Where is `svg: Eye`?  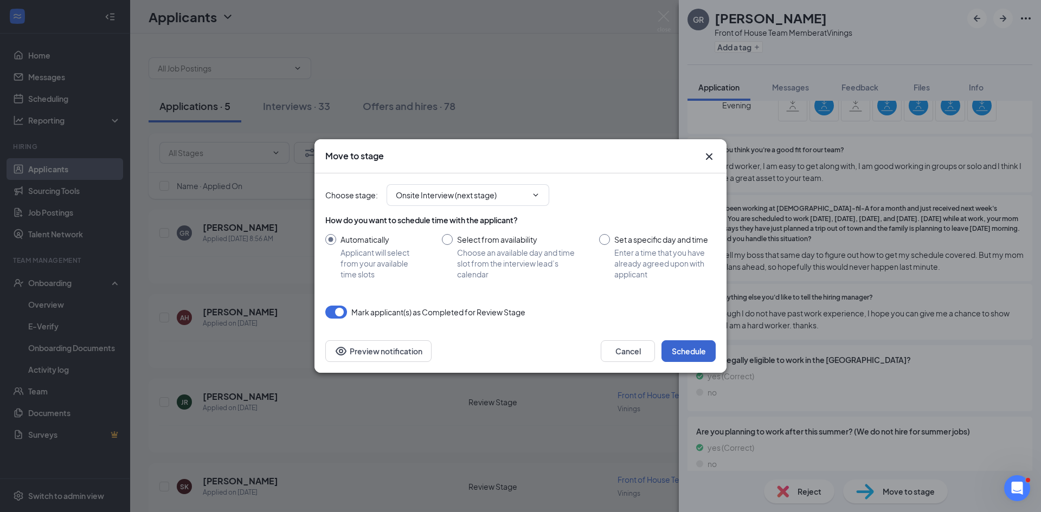
svg: Eye is located at coordinates (341, 351).